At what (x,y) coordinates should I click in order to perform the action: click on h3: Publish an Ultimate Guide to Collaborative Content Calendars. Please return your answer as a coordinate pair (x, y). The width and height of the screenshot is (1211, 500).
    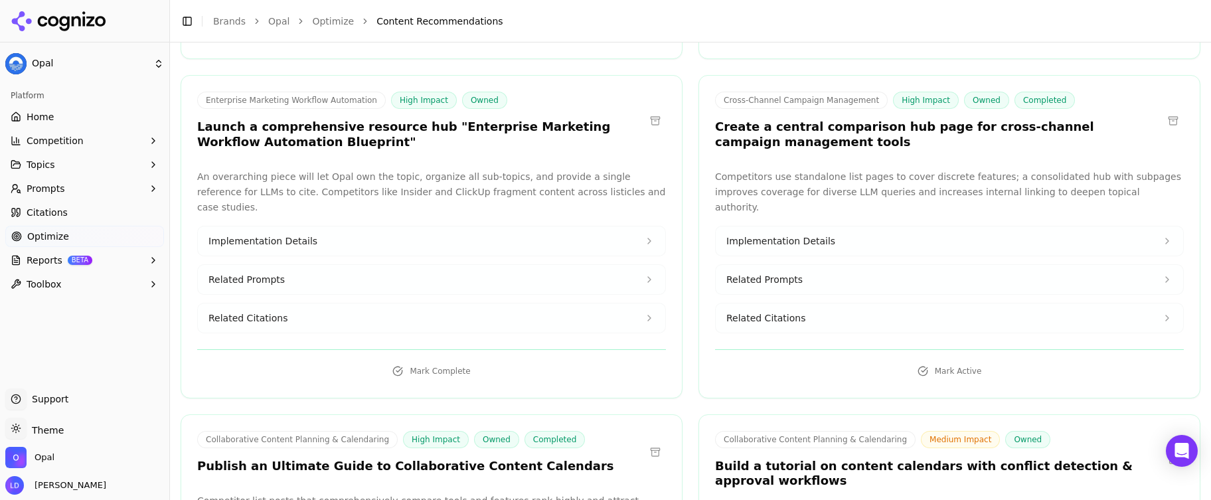
    Looking at the image, I should click on (406, 466).